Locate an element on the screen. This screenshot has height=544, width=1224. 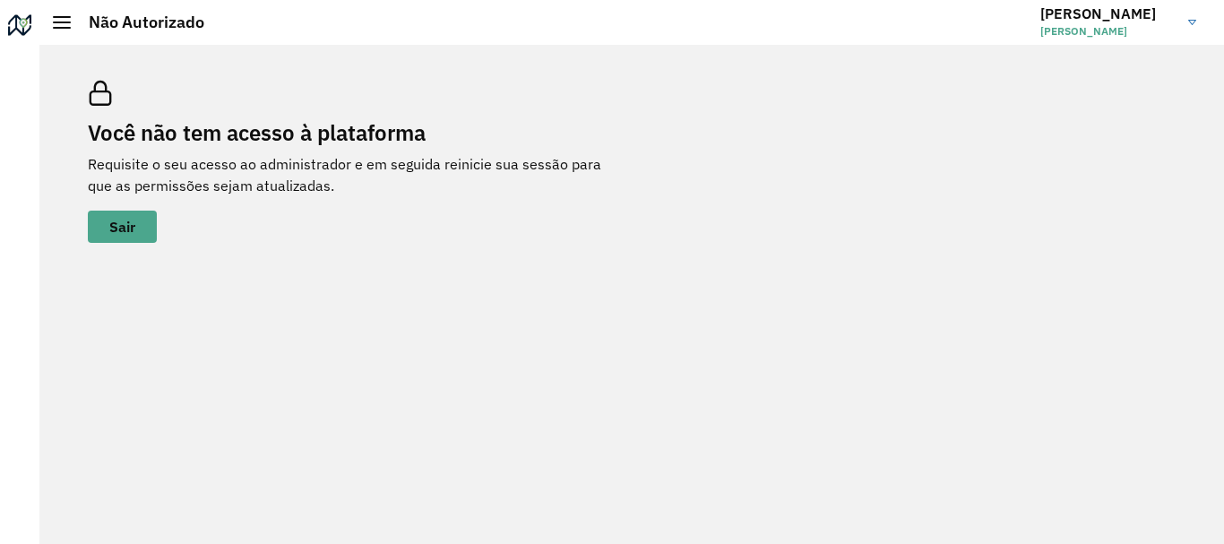
p: Requisite o seu acesso ao administrador e em seguida reinicie sua sessão para que as permissões s... is located at coordinates (357, 175).